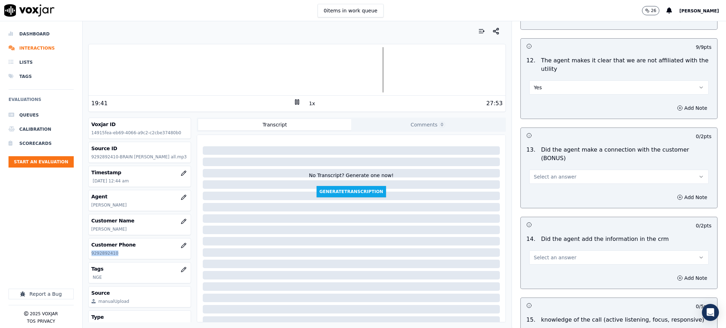 This screenshot has height=328, width=726. I want to click on a: Interactions, so click(41, 48).